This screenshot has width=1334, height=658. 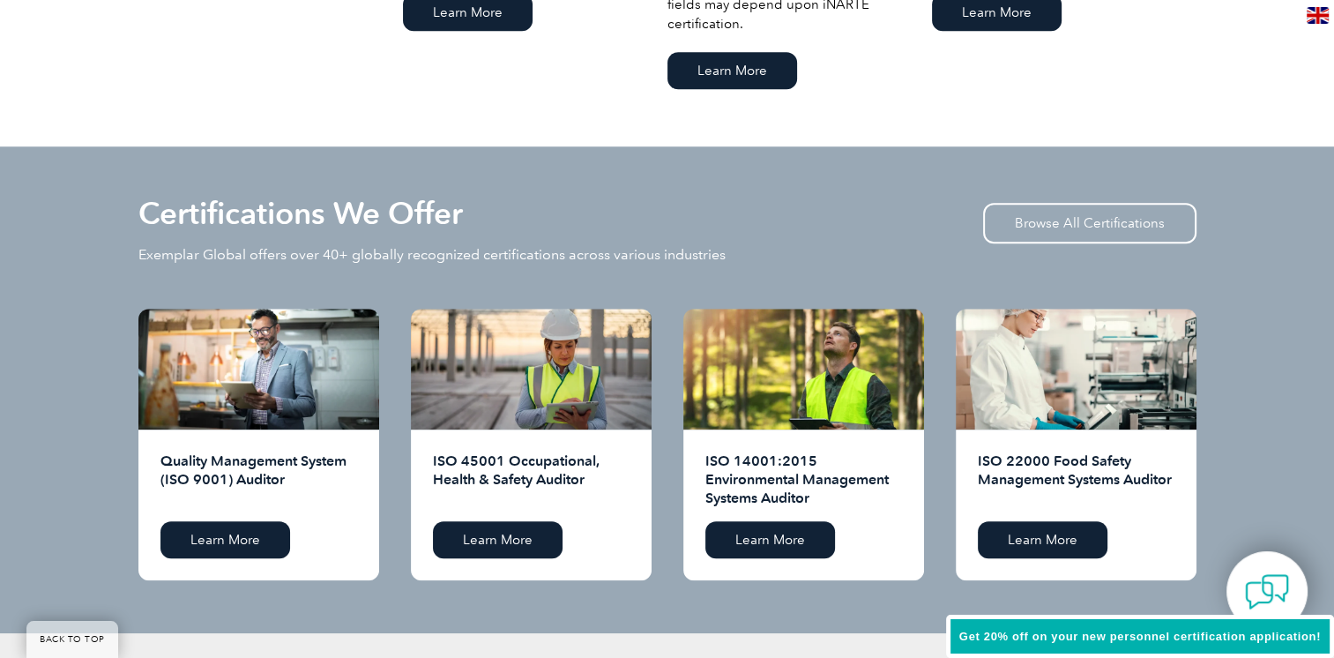 I want to click on h2: ISO 45001 Occupational, Health & Safety Auditor, so click(x=531, y=480).